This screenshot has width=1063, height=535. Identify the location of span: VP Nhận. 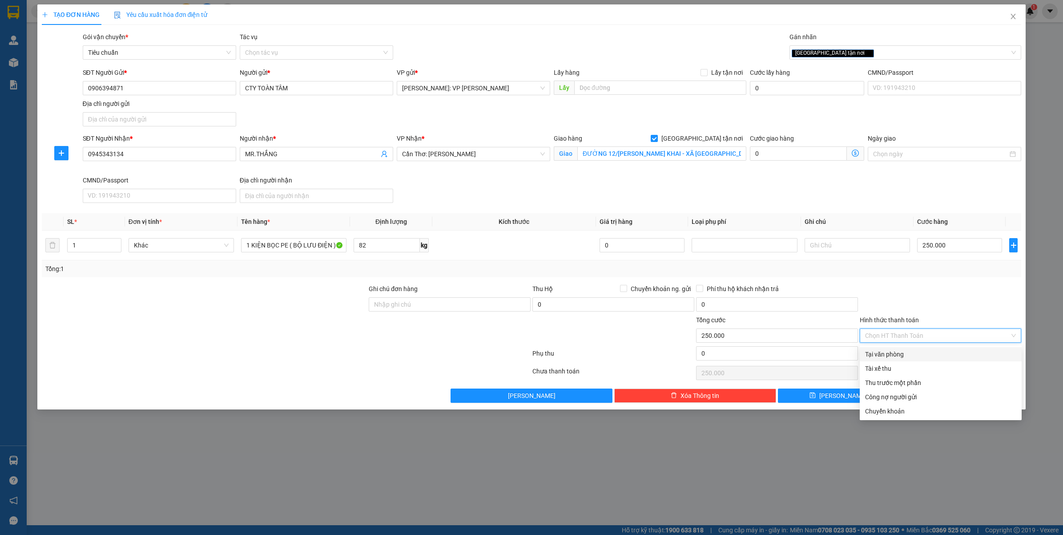
(409, 138).